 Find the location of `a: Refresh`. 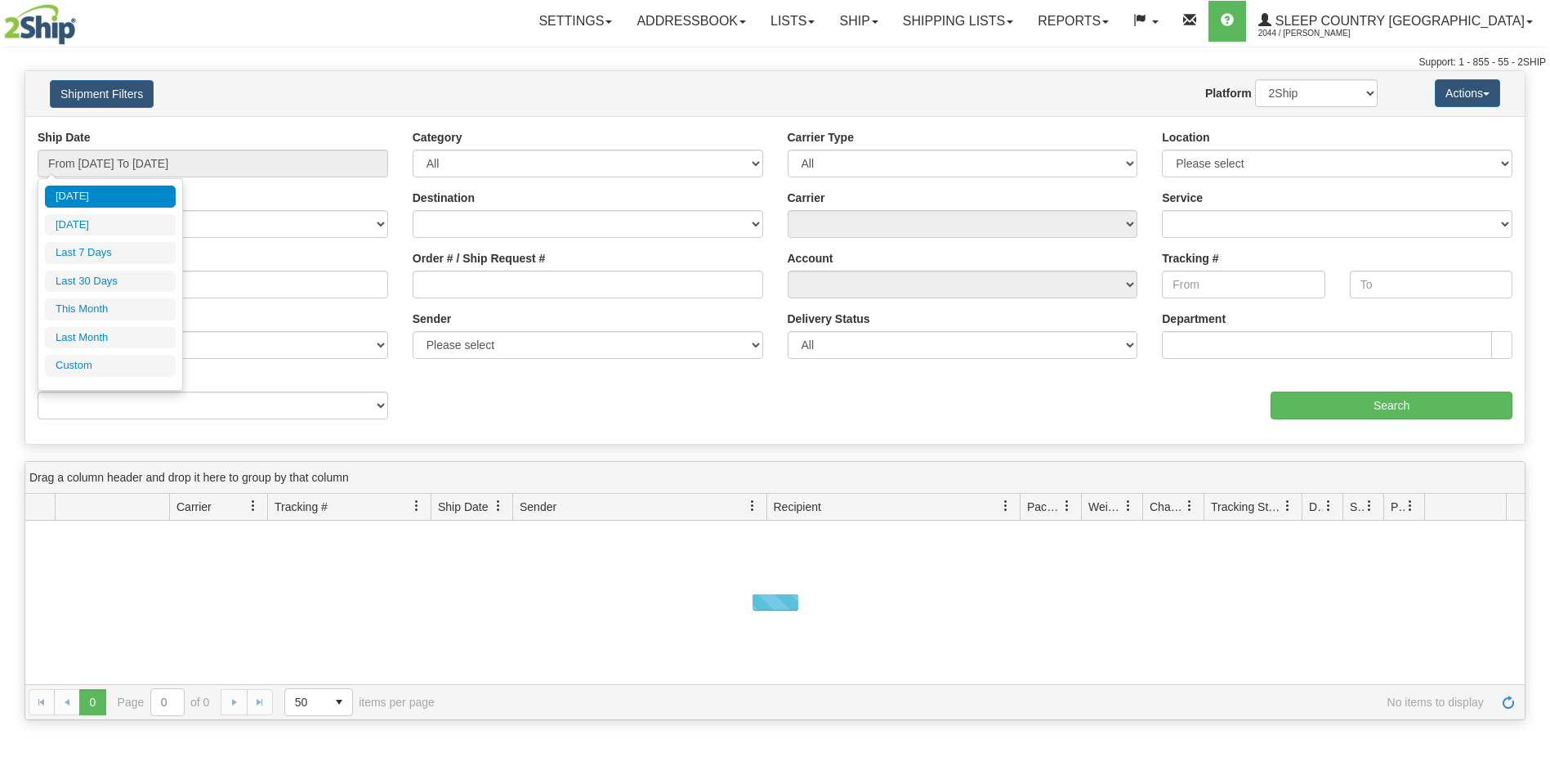

a: Refresh is located at coordinates (1508, 702).